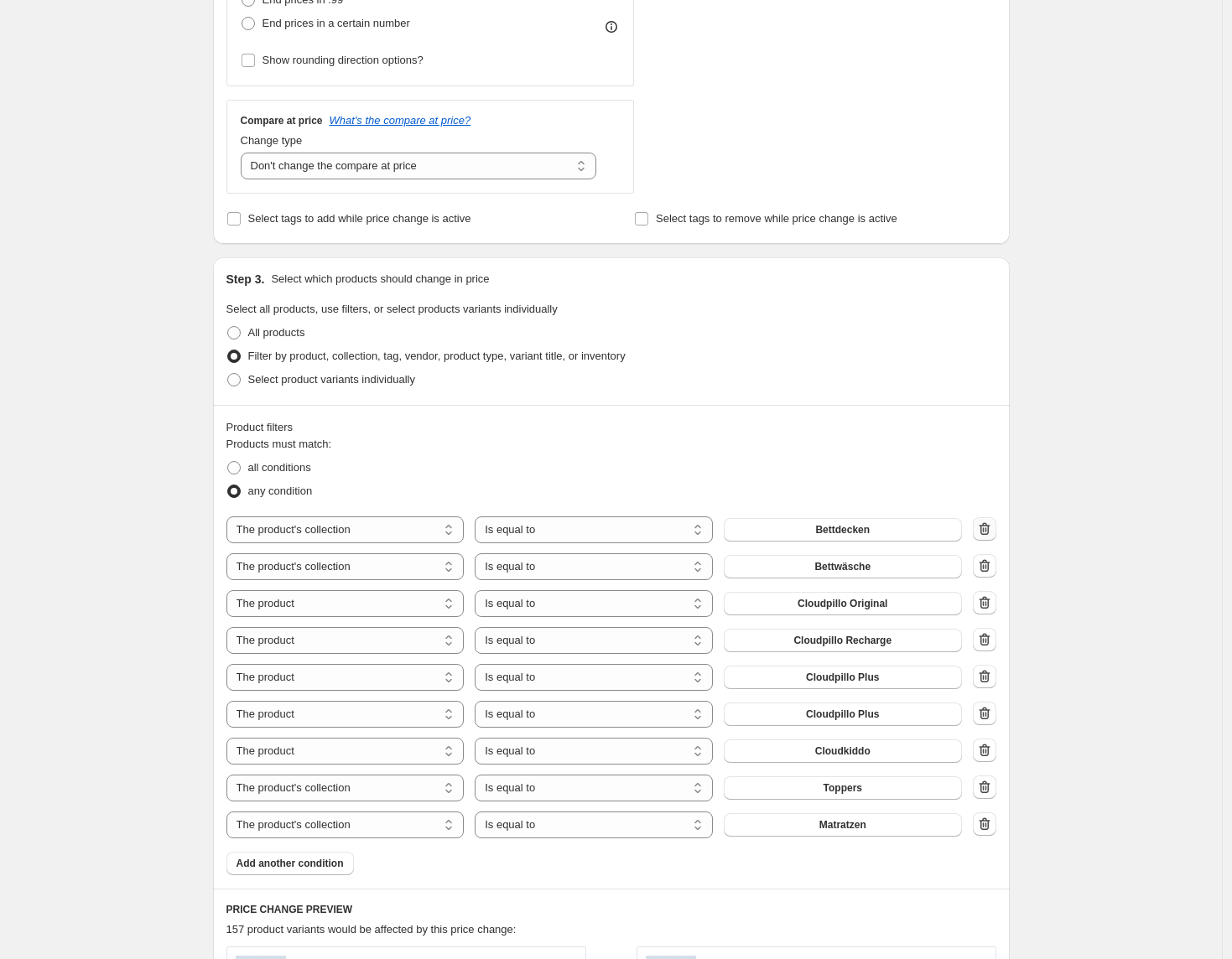  Describe the element at coordinates (290, 863) in the screenshot. I see `button: Add another condition` at that location.